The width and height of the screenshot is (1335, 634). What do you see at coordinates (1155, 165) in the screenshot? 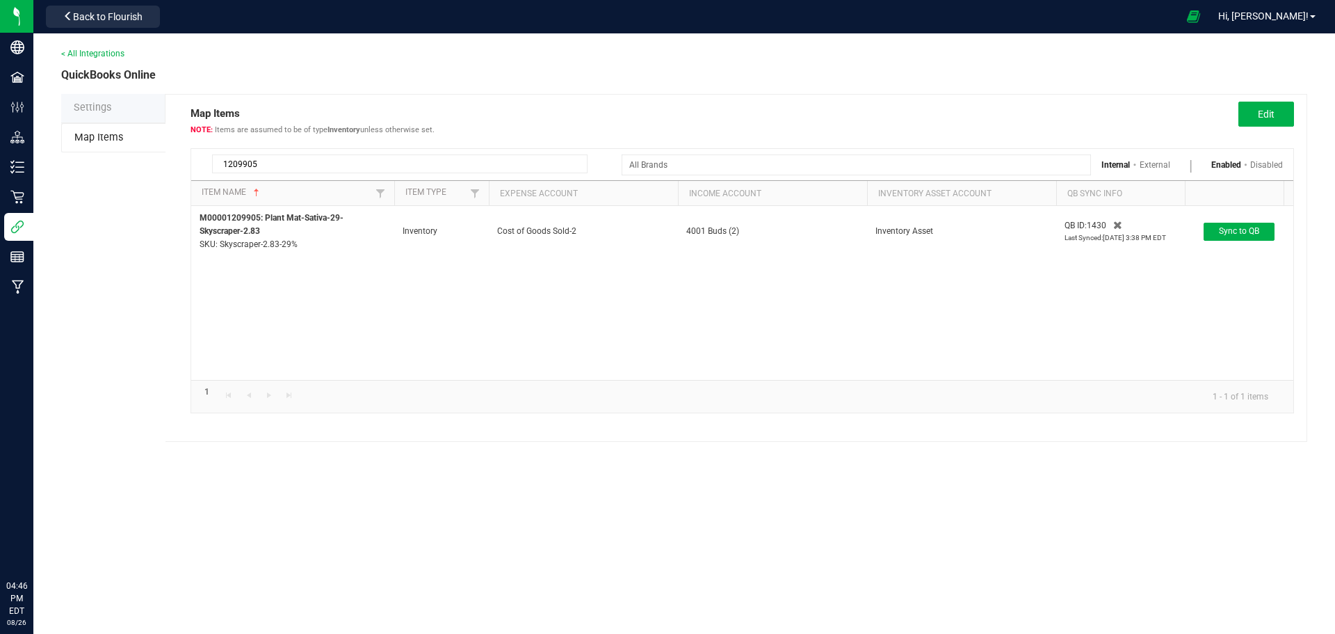
I see `a: External` at bounding box center [1155, 165].